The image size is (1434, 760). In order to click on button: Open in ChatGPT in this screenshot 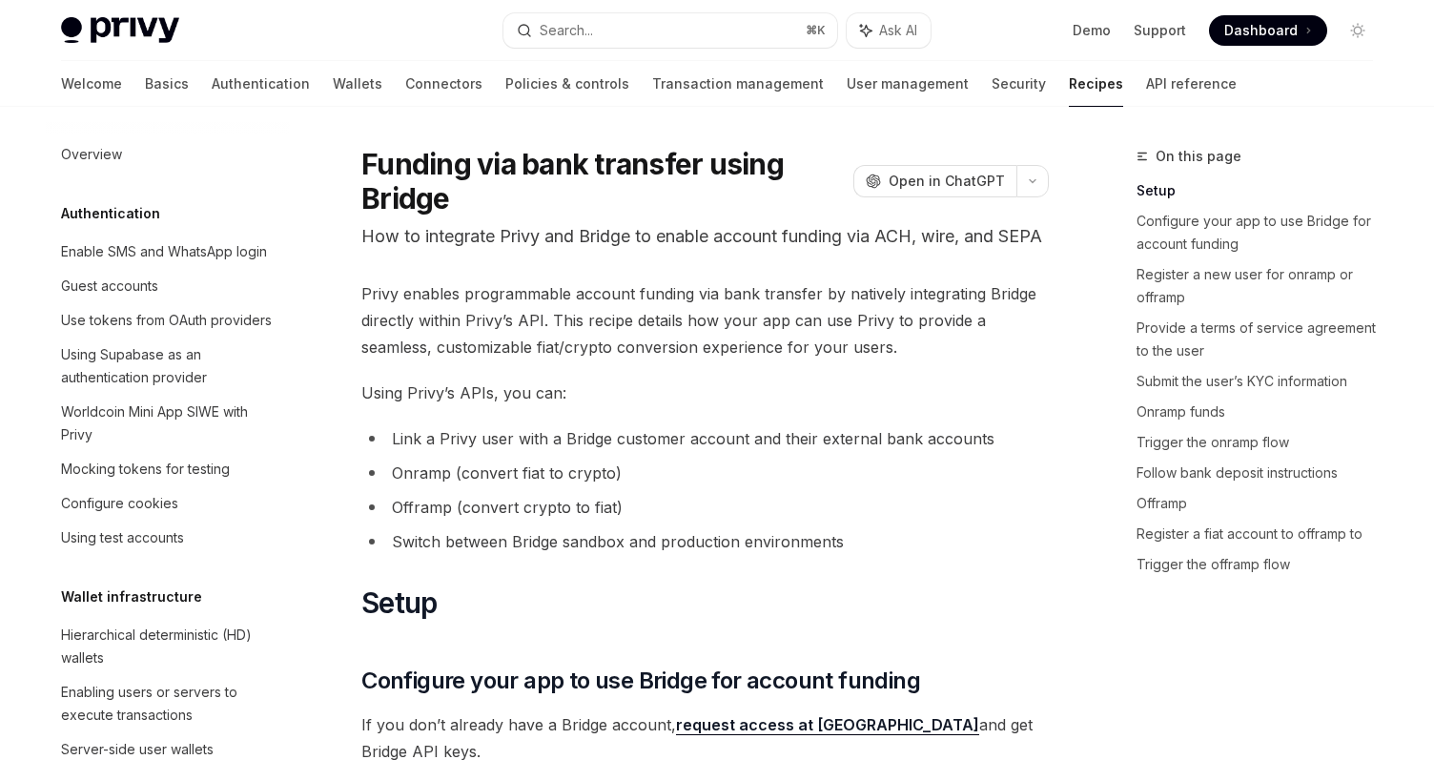, I will do `click(934, 181)`.